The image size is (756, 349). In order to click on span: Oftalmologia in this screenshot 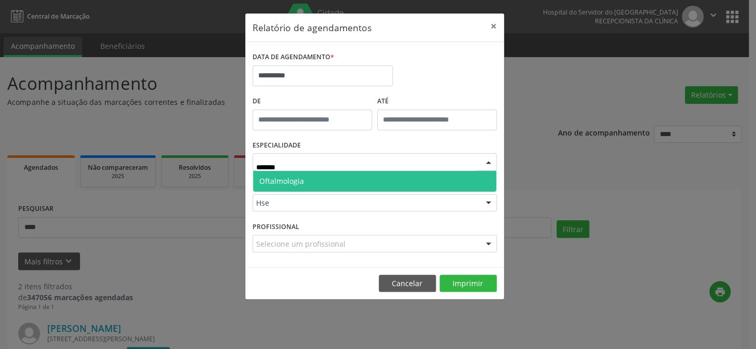, I will do `click(282, 181)`.